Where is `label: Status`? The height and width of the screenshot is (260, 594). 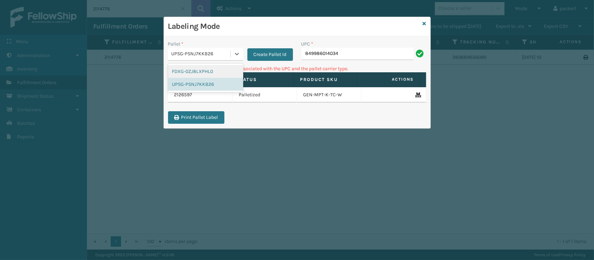
label: Status is located at coordinates (262, 80).